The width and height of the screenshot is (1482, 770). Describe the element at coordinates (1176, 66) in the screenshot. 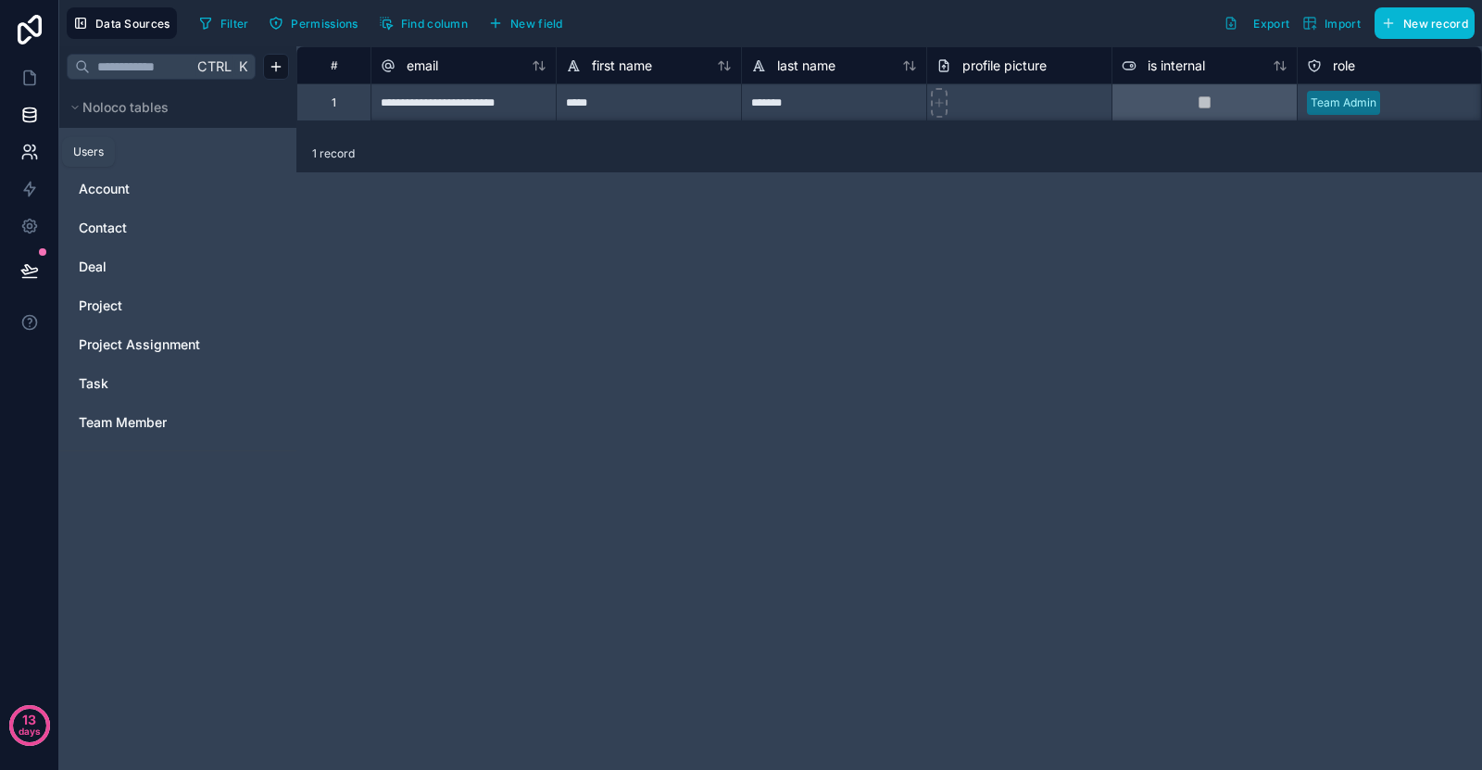

I see `span: is internal` at that location.